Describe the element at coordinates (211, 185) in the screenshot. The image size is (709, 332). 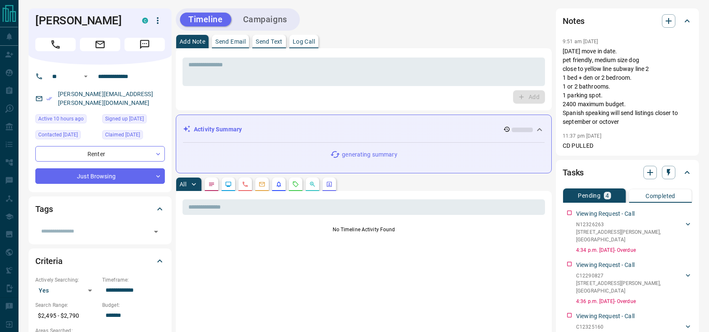
I see `svg: Notes` at that location.